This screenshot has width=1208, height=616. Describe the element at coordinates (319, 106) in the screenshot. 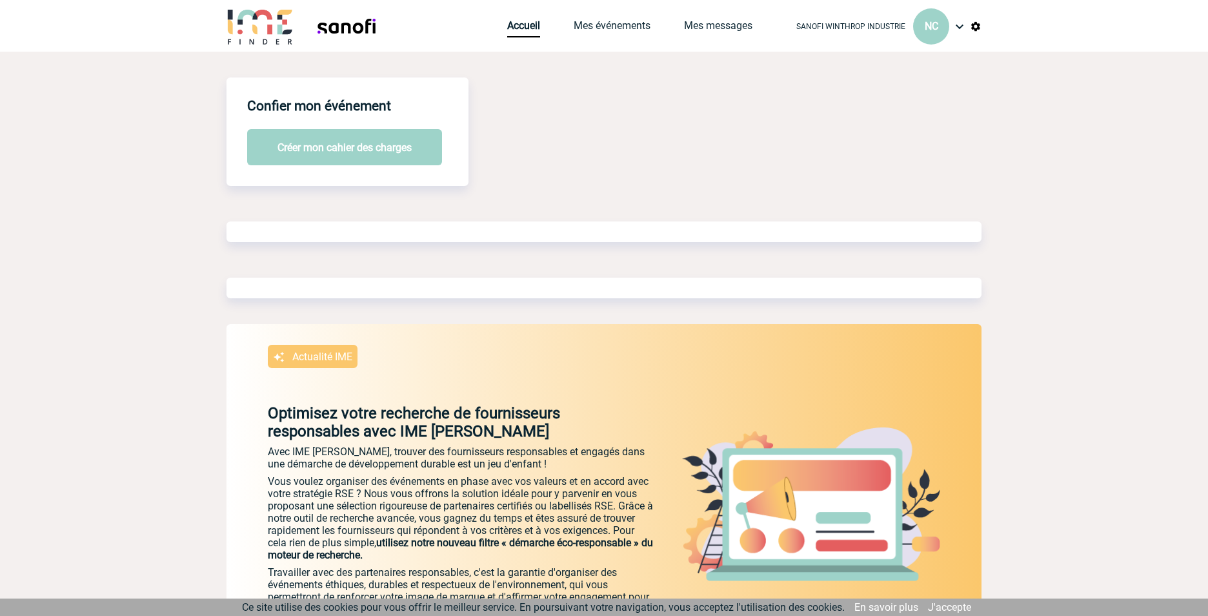

I see `h4: Confier mon événement` at that location.